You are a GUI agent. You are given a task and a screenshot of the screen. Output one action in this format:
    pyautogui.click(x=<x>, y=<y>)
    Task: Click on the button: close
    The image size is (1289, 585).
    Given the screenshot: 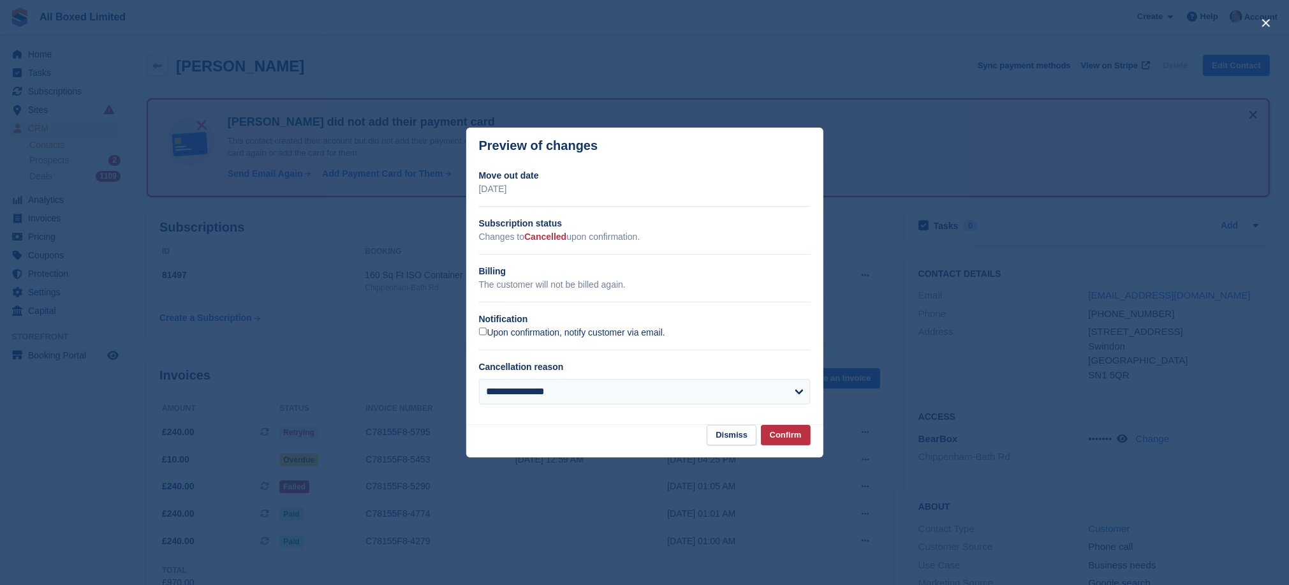 What is the action you would take?
    pyautogui.click(x=1266, y=23)
    